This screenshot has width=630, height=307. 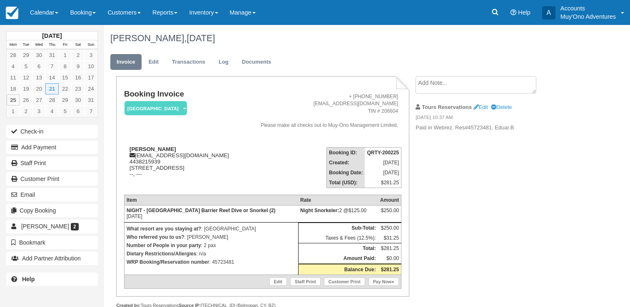 What do you see at coordinates (389, 214) in the screenshot?
I see `div: $250.00` at bounding box center [389, 214].